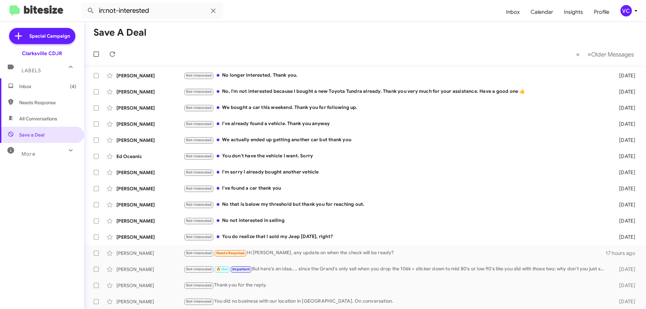 This screenshot has height=309, width=646. What do you see at coordinates (222, 269) in the screenshot?
I see `span: 🔥 Hot` at bounding box center [222, 269].